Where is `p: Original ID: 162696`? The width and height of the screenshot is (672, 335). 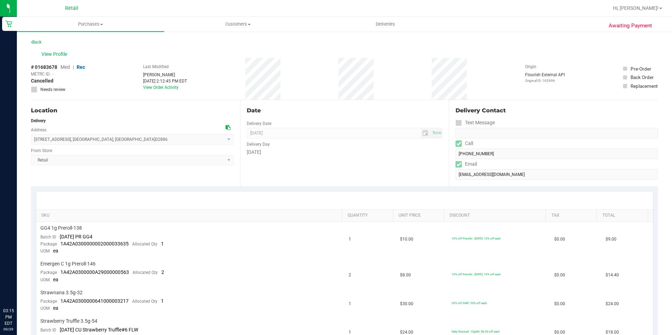 p: Original ID: 162696 is located at coordinates (545, 80).